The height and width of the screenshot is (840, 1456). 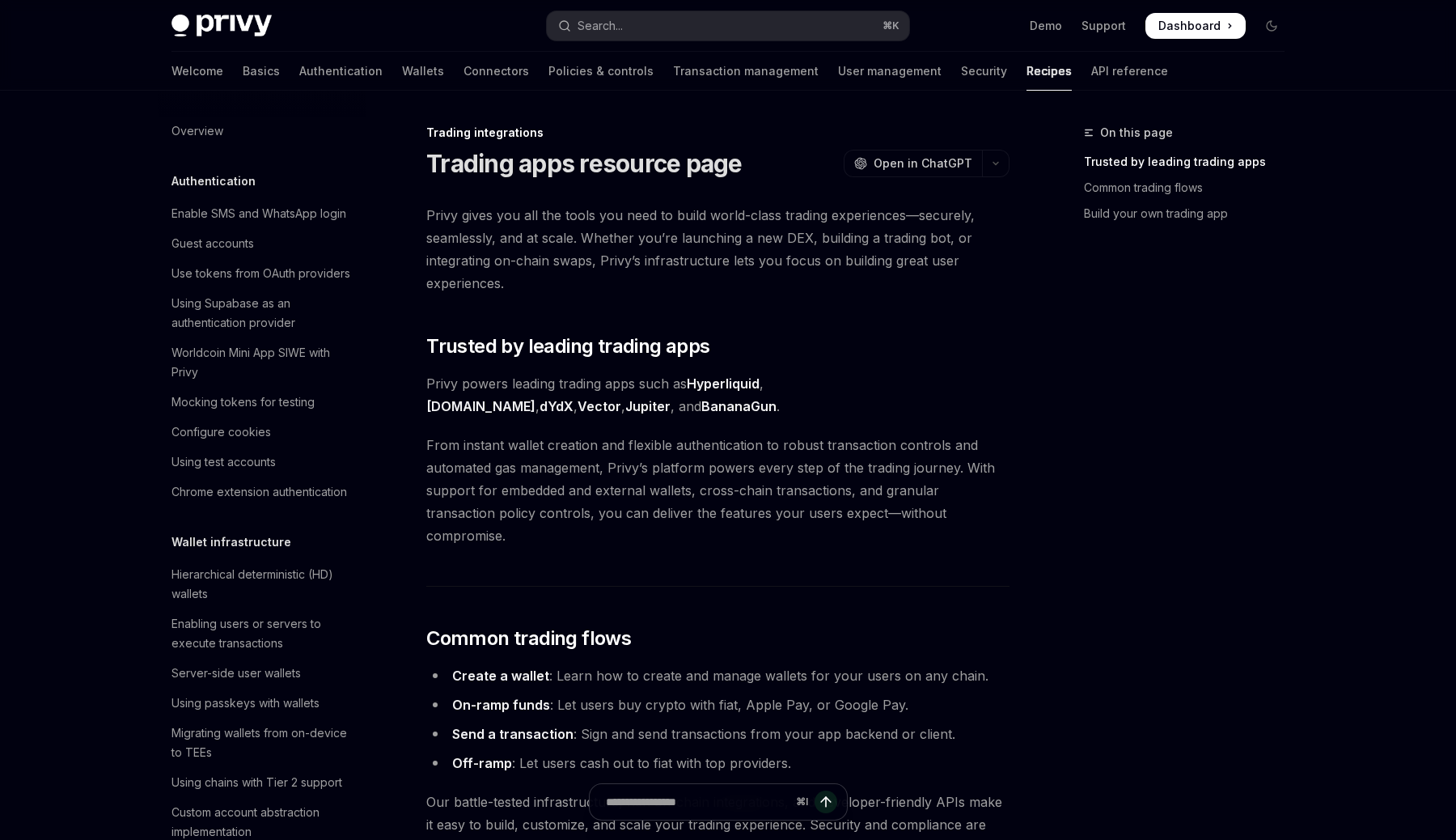 What do you see at coordinates (261, 71) in the screenshot?
I see `a: Basics` at bounding box center [261, 71].